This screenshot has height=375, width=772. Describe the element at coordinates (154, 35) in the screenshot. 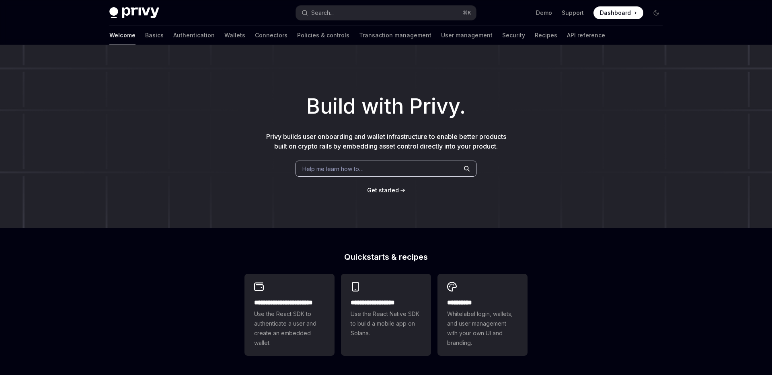

I see `a: Basics` at that location.